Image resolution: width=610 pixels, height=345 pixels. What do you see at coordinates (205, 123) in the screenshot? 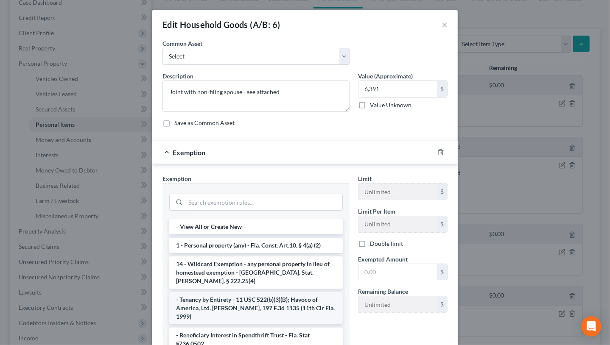
I see `label: Save as Common Asset` at bounding box center [205, 123].